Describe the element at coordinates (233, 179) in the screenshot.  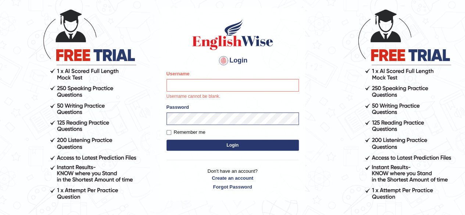
I see `p: Don't have an account?` at that location.